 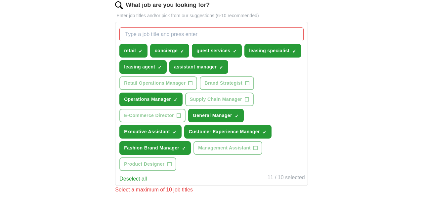 I want to click on span: Operations Manager, so click(x=147, y=99).